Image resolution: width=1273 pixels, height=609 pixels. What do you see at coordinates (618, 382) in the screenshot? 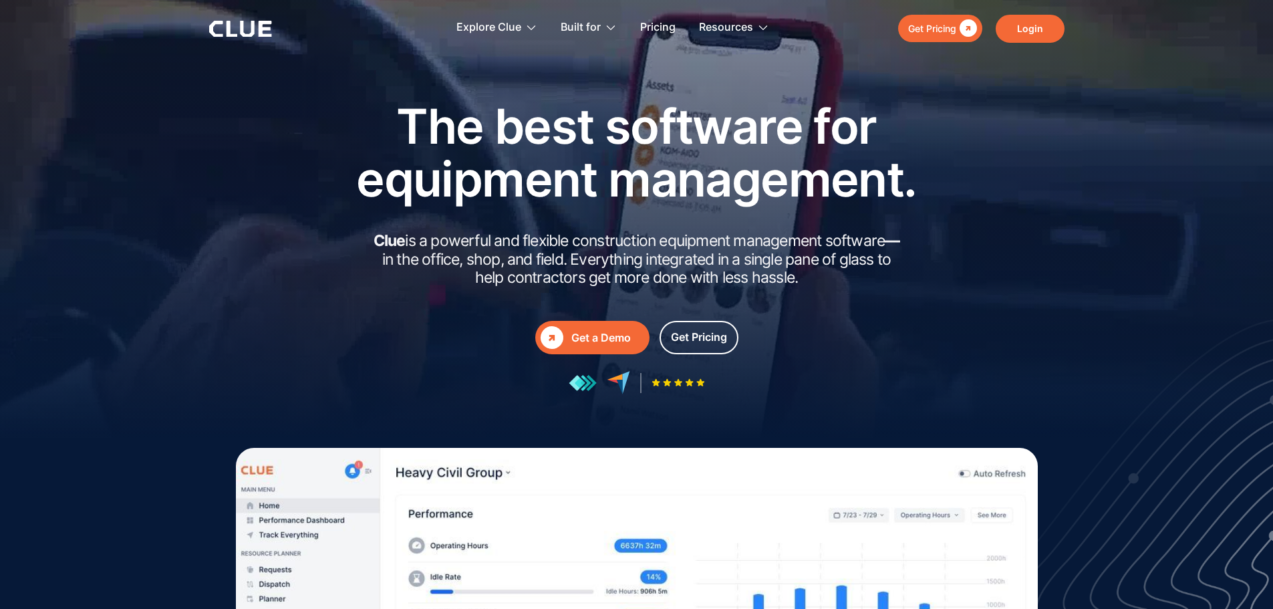
I see `img: reviews at capterra` at bounding box center [618, 382].